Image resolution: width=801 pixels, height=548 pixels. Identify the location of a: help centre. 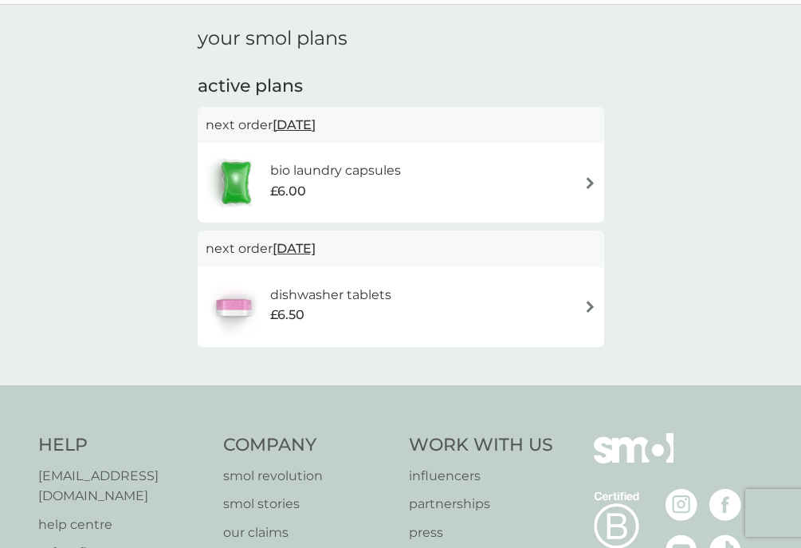
(123, 524).